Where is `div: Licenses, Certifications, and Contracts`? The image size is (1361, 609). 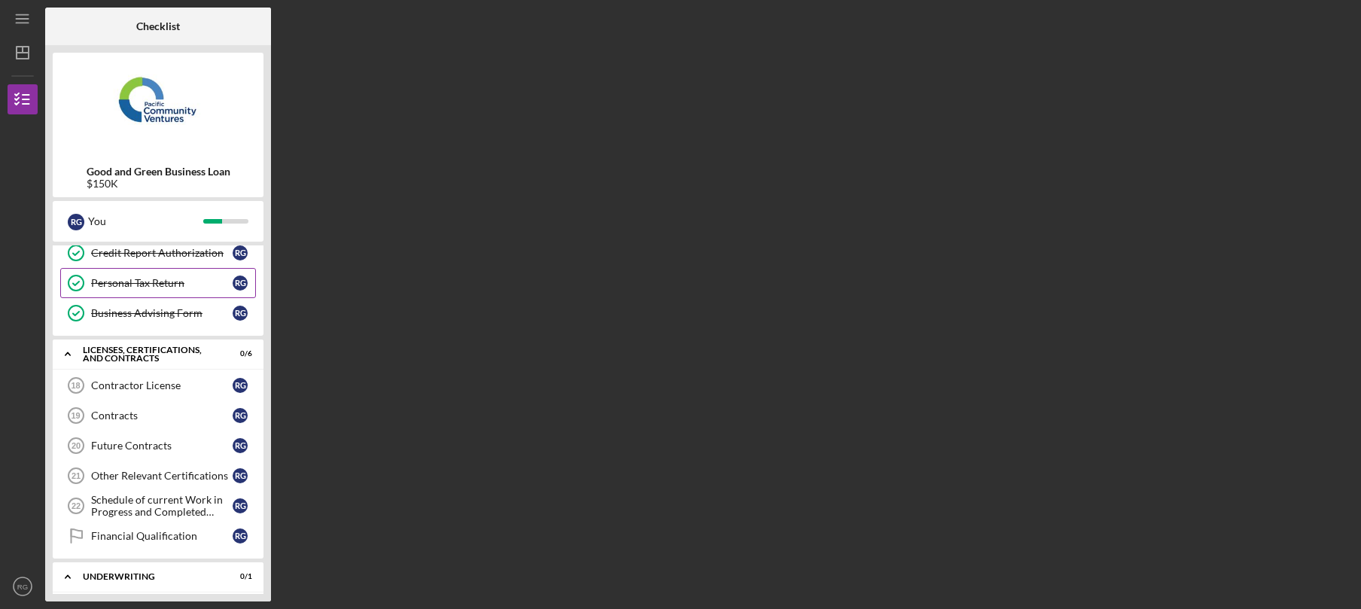 div: Licenses, Certifications, and Contracts is located at coordinates (148, 354).